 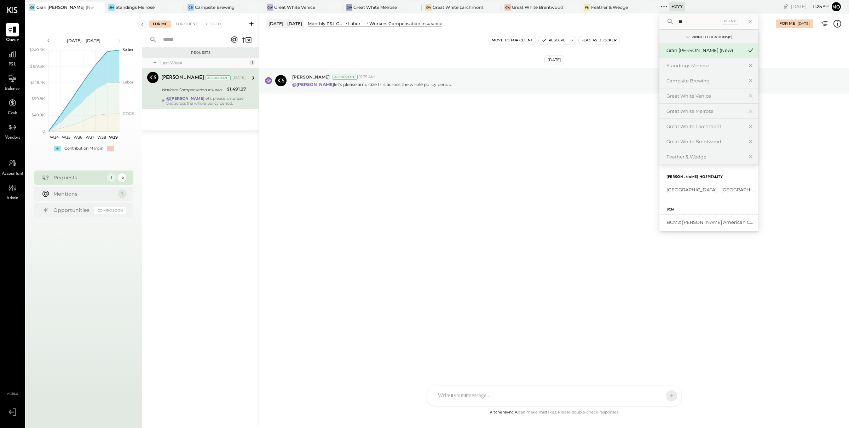 What do you see at coordinates (326, 23) in the screenshot?
I see `div: Monthly P&L Comparison` at bounding box center [326, 23].